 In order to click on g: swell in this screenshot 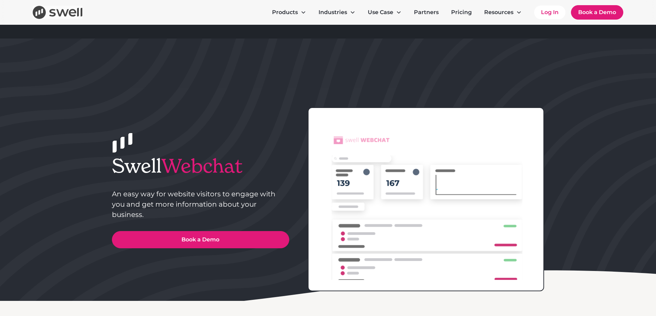, I will do `click(351, 140)`.